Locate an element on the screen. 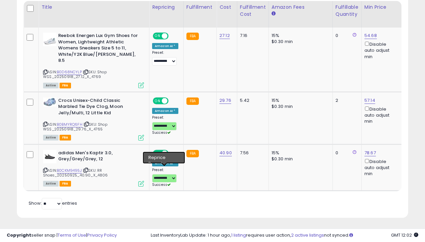 The width and height of the screenshot is (425, 242). b: adidas Men's Kaptir 3.0, Grey/Grey/Grey, 12 is located at coordinates (99, 157).